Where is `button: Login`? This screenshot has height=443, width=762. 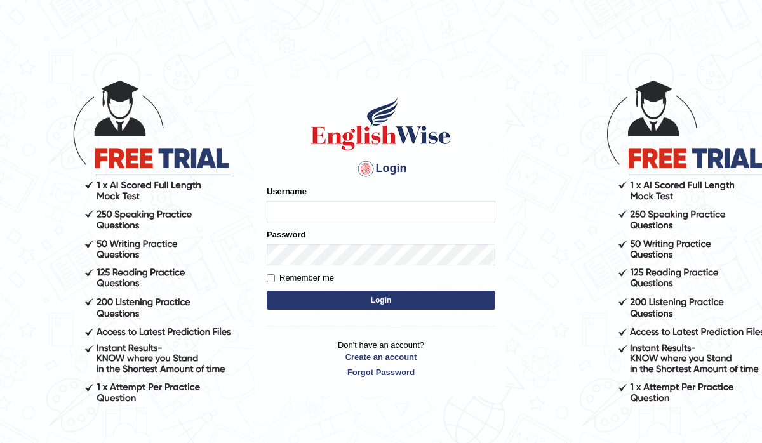
button: Login is located at coordinates (381, 300).